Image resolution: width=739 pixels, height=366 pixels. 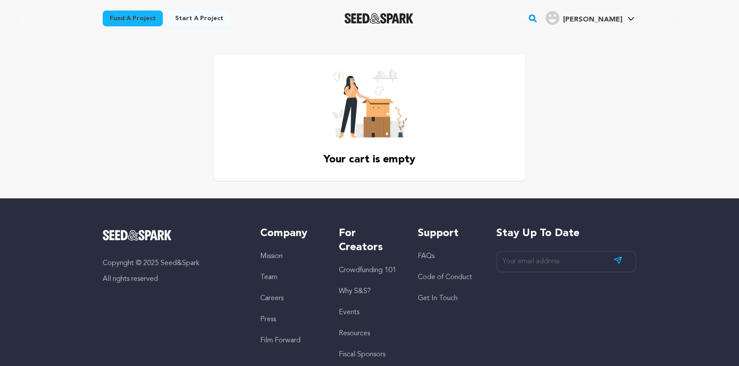 What do you see at coordinates (369, 240) in the screenshot?
I see `h5: For Creators` at bounding box center [369, 240].